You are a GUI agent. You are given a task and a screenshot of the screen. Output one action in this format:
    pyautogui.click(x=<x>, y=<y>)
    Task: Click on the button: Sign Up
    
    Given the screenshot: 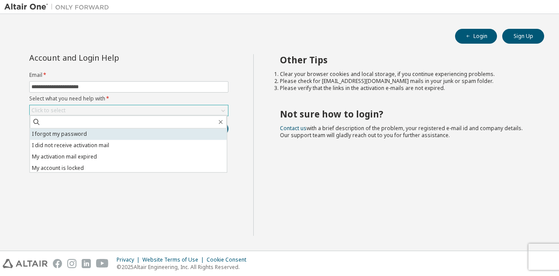 What is the action you would take?
    pyautogui.click(x=524, y=36)
    